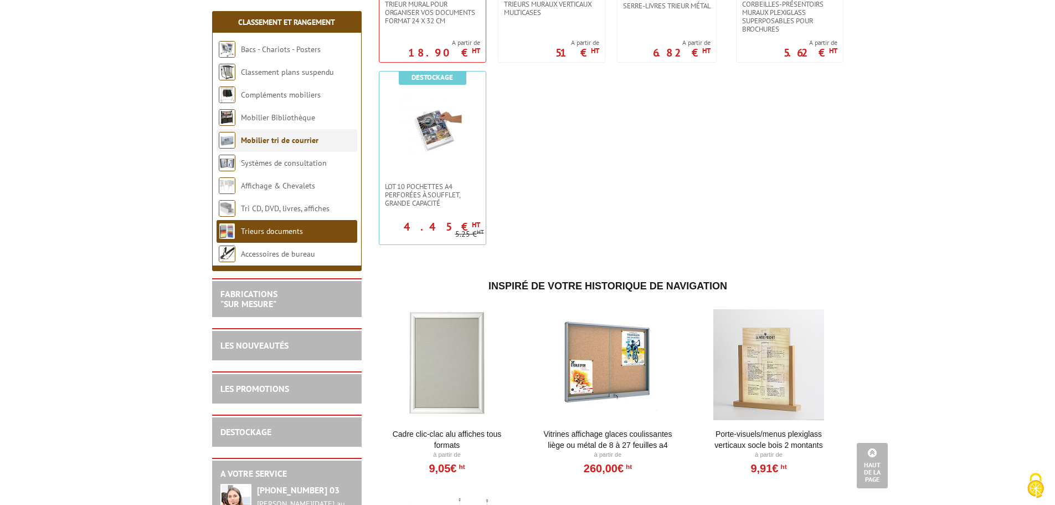 The width and height of the screenshot is (1055, 505). Describe the element at coordinates (227, 49) in the screenshot. I see `img: Bacs - Chariots - Posters` at that location.